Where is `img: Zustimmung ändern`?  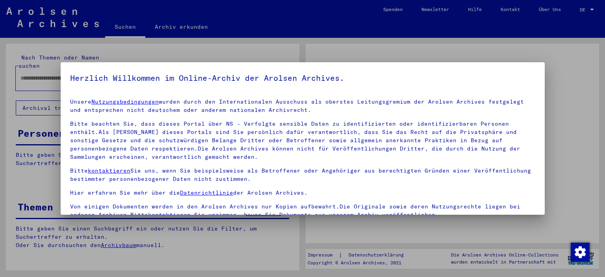
img: Zustimmung ändern is located at coordinates (580, 252).